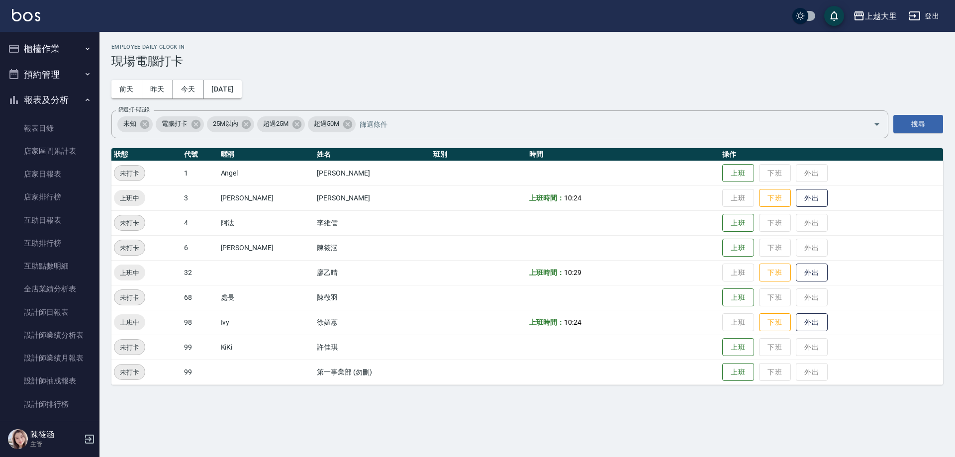  Describe the element at coordinates (189, 89) in the screenshot. I see `button: 今天` at that location.